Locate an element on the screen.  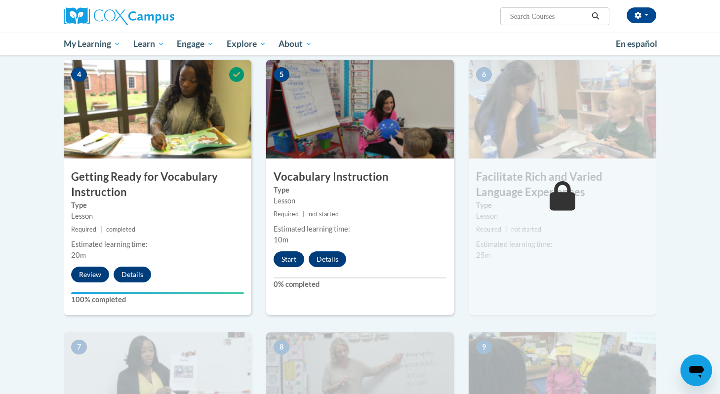
label: 100% completed is located at coordinates (158, 300).